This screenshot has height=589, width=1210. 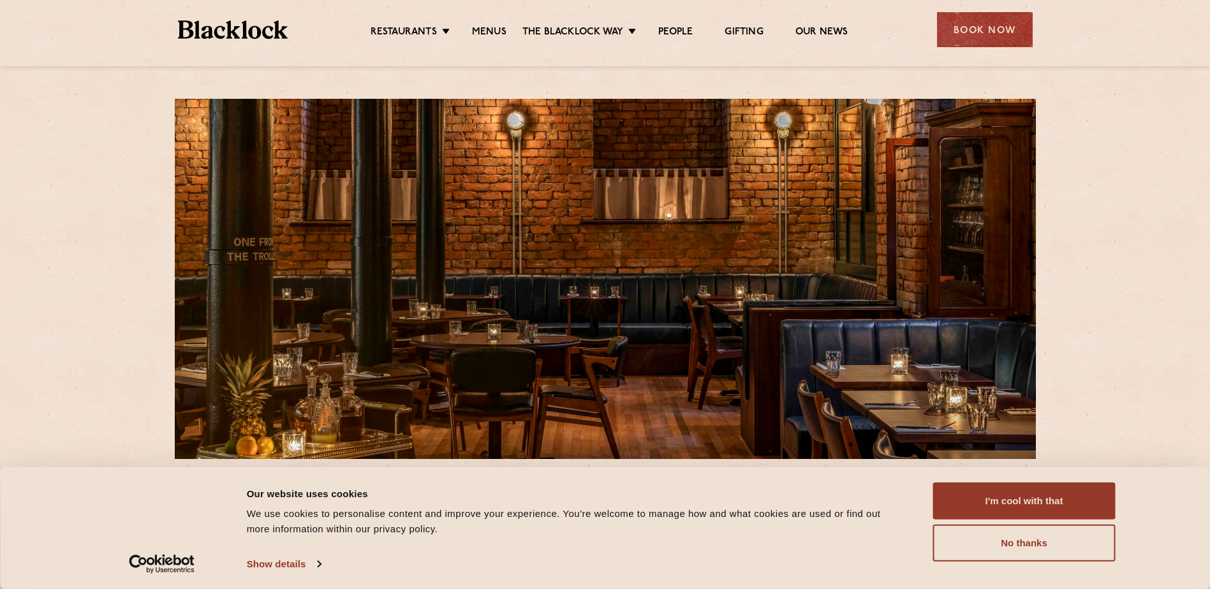 What do you see at coordinates (575, 522) in the screenshot?
I see `div: We use cookies to personalise content and improve your experience. You're welcome to manage how a...` at bounding box center [575, 522].